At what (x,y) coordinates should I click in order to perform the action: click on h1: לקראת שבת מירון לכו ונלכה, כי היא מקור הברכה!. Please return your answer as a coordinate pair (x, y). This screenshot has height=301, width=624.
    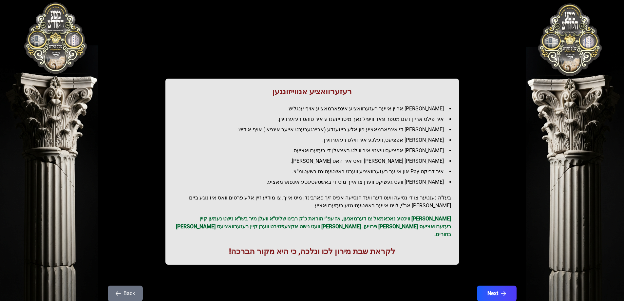
    Looking at the image, I should click on (312, 251).